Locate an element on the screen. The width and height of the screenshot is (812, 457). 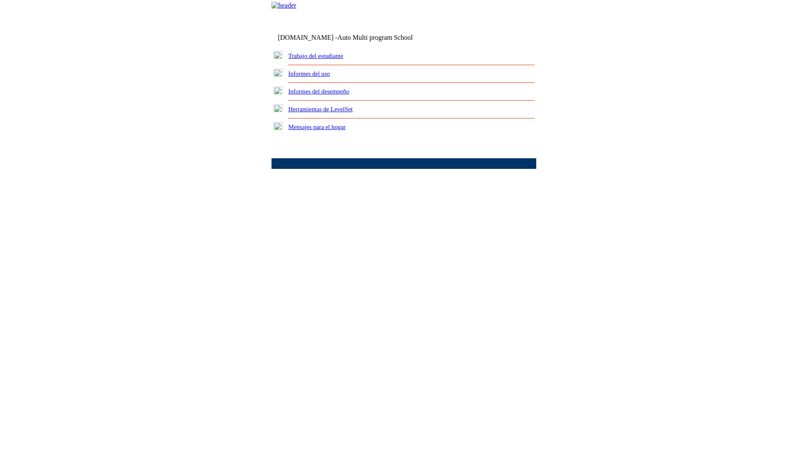
a: Informes del uso is located at coordinates (309, 74).